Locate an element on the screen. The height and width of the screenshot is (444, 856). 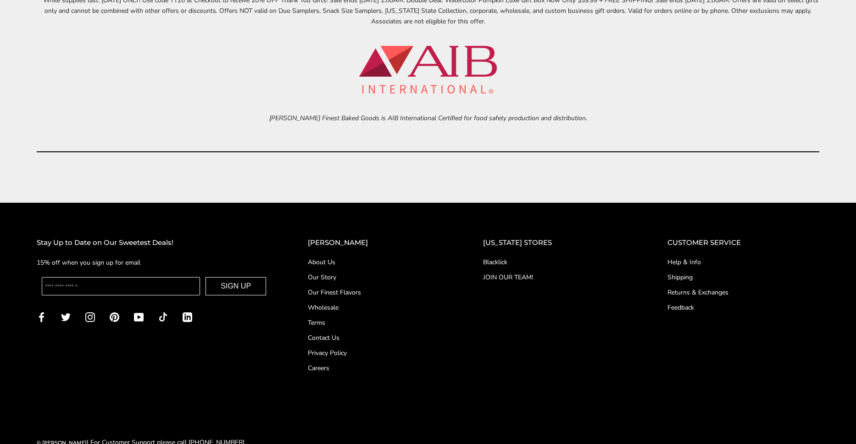
h2: CUSTOMER SERVICE is located at coordinates (743, 243).